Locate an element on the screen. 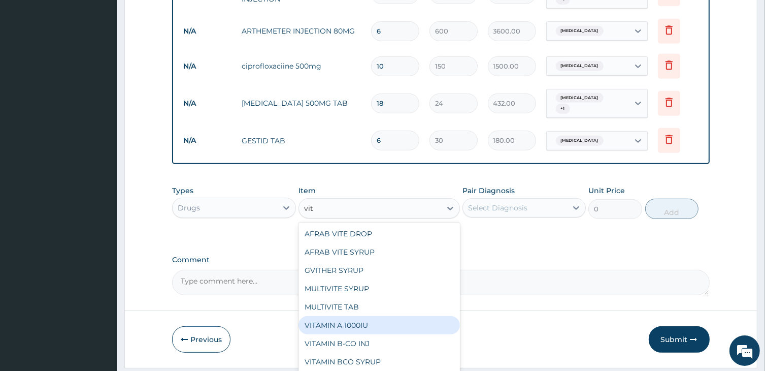  label: Comment is located at coordinates (441, 259).